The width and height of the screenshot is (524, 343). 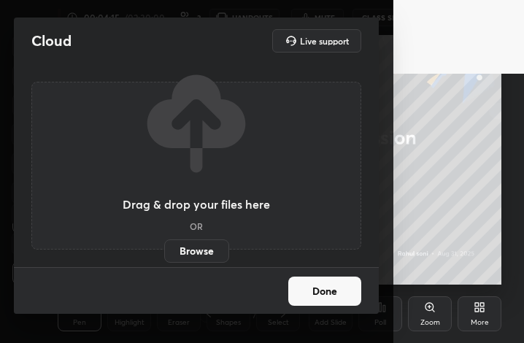 I want to click on div: More, so click(x=479, y=322).